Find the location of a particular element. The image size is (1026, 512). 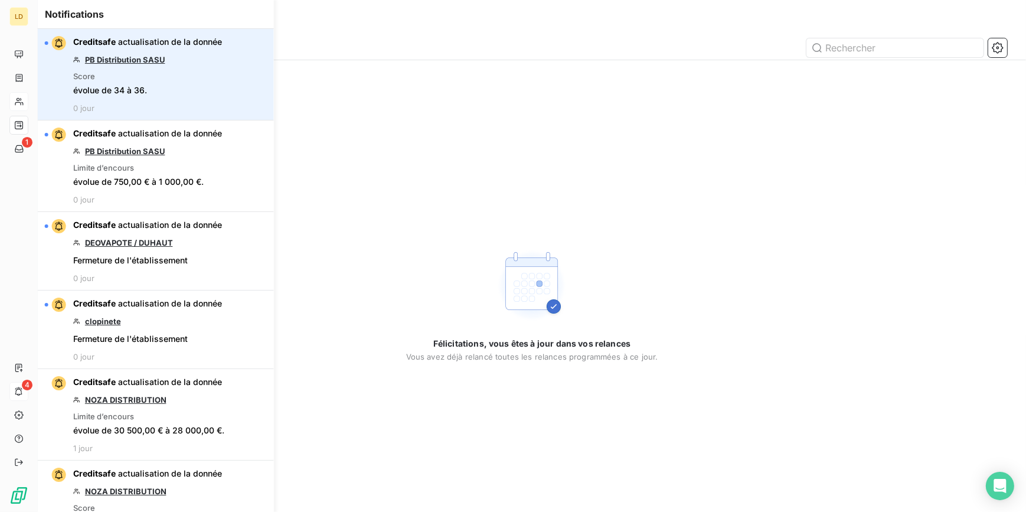

button: Creditsafe actualisation de la donnéeDEOVAPOTE / DUHAUTFermeture de l'établissement0 jour is located at coordinates (156, 251).